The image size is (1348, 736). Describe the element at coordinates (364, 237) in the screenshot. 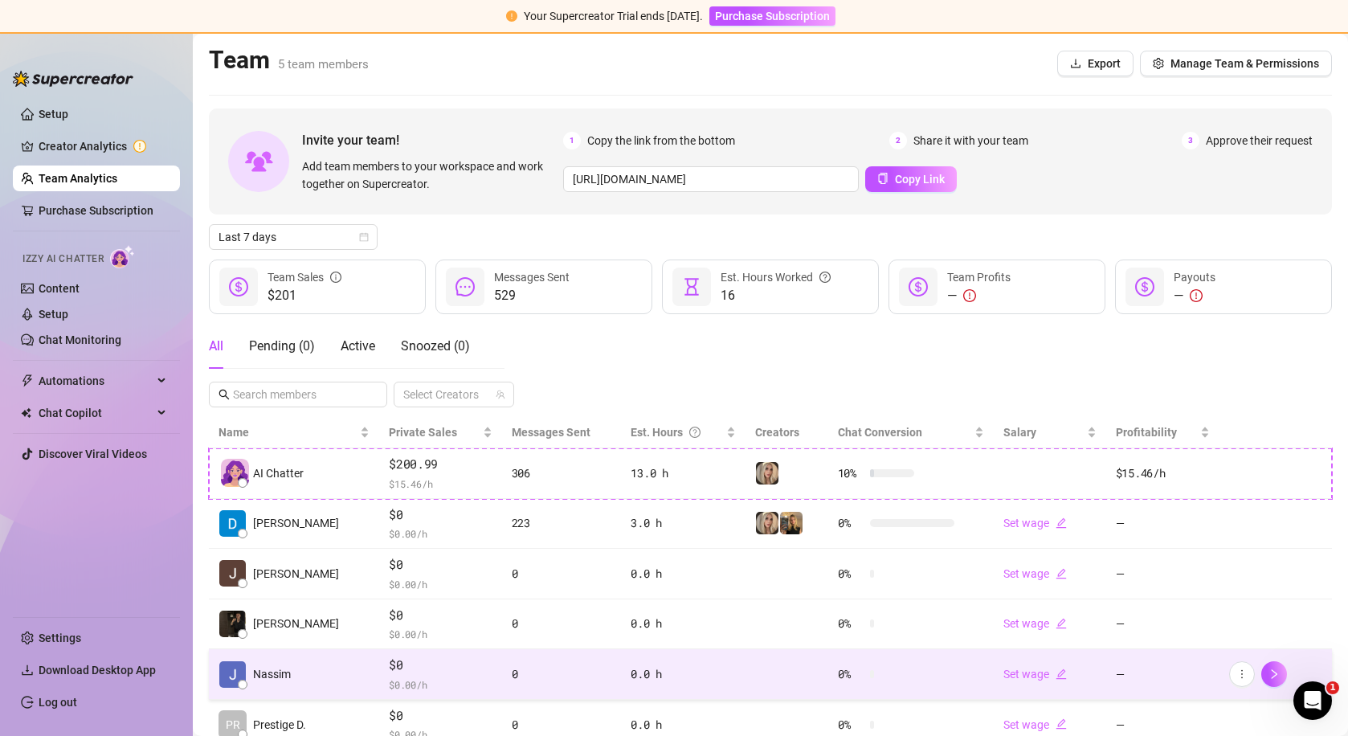

I see `span: calendar` at that location.